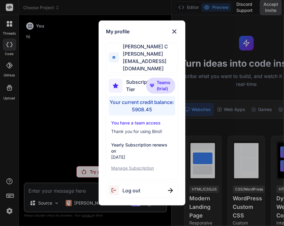 Image resolution: width=284 pixels, height=226 pixels. Describe the element at coordinates (142, 106) in the screenshot. I see `div: Your current credit balance: 5908.45` at that location.